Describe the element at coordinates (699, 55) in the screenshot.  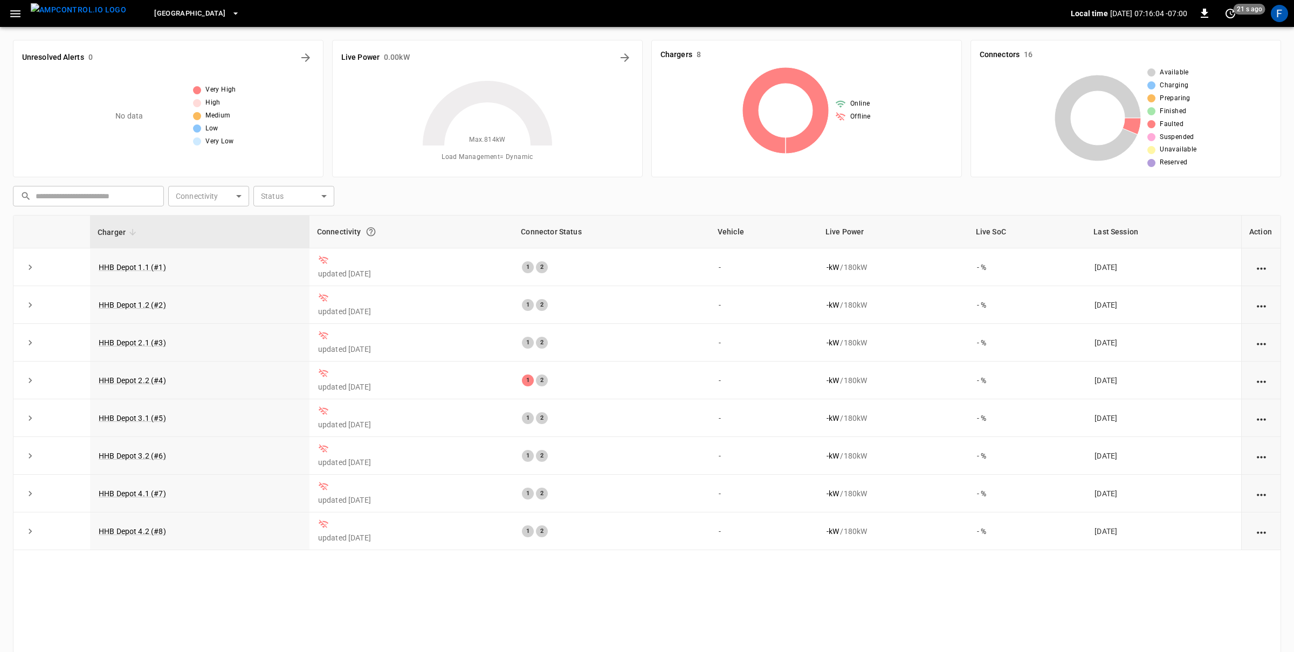
I see `h6: 8` at that location.